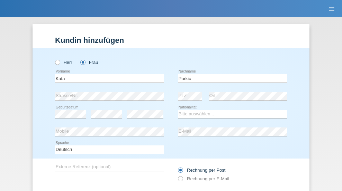 Image resolution: width=342 pixels, height=191 pixels. I want to click on input: Rechnung per E-Mail, so click(180, 181).